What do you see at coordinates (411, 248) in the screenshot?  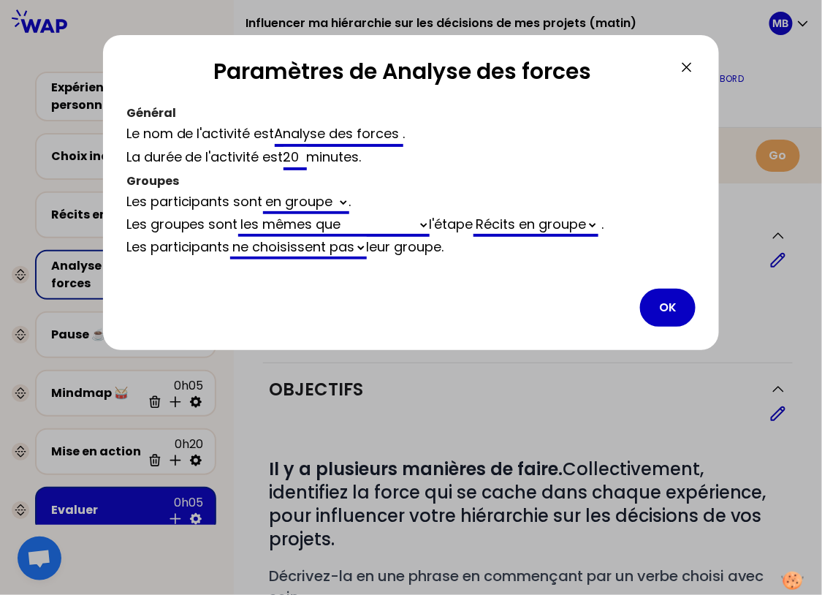 I see `div: Les participants leur groupe .` at bounding box center [411, 248].